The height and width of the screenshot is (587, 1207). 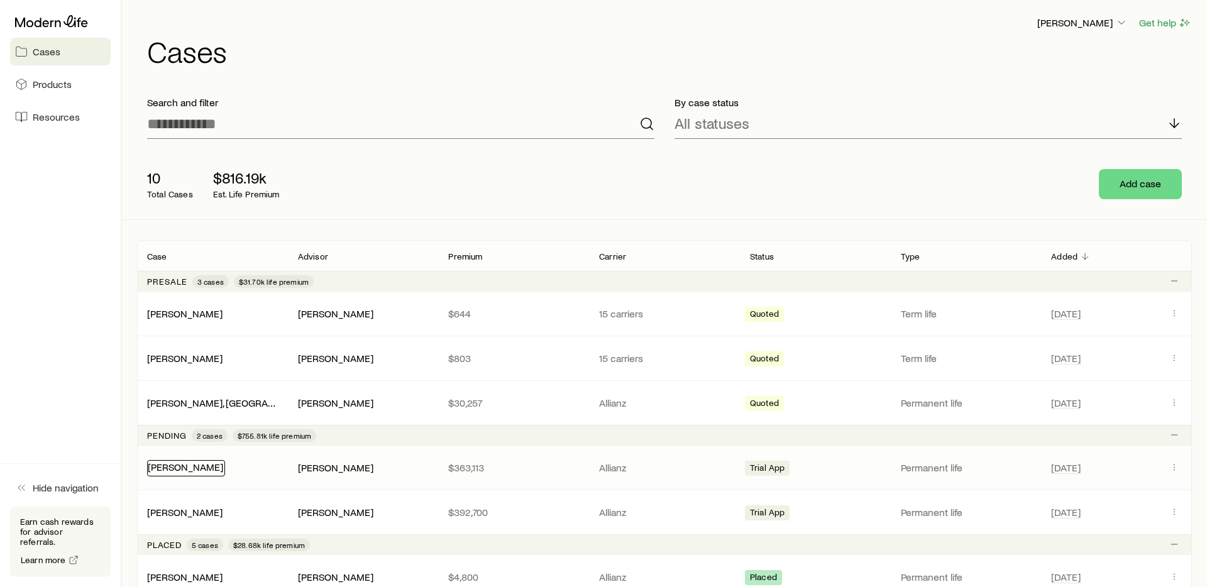 What do you see at coordinates (170, 194) in the screenshot?
I see `p: Total Cases` at bounding box center [170, 194].